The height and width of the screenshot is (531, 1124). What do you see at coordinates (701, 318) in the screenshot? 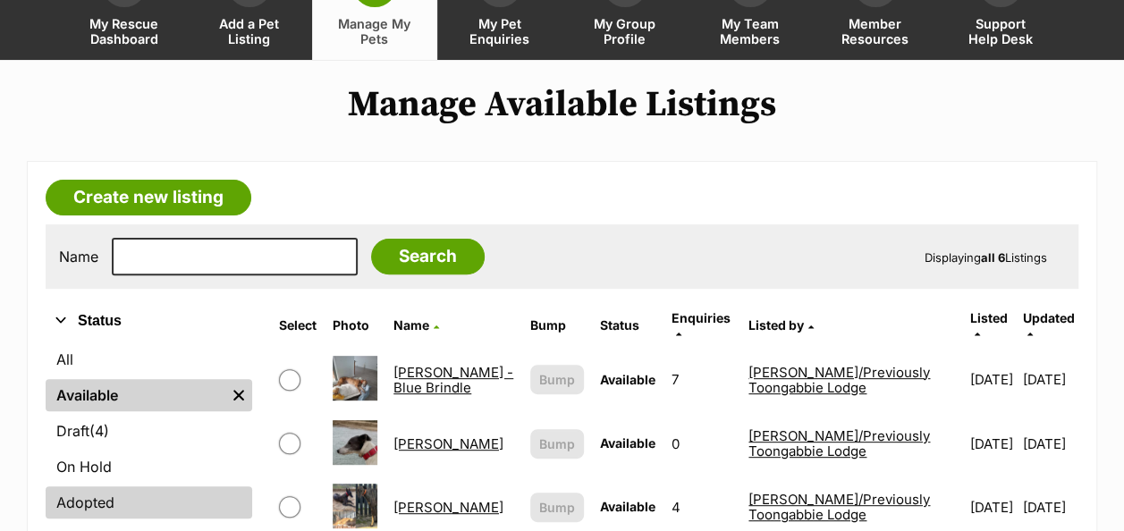
I see `span: translation missing: en.admin.listings.index.attributes.enquiries` at bounding box center [701, 318].